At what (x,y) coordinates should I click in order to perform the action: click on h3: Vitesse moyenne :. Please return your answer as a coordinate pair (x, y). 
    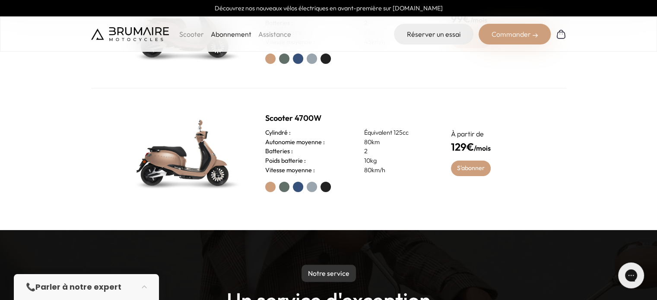
    Looking at the image, I should click on (290, 170).